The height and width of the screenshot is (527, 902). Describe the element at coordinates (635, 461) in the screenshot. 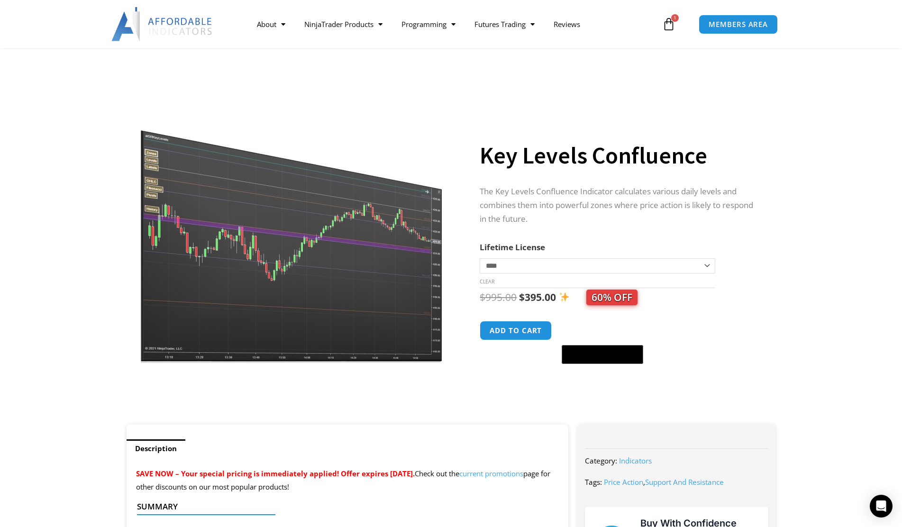

I see `a: Indicators` at that location.